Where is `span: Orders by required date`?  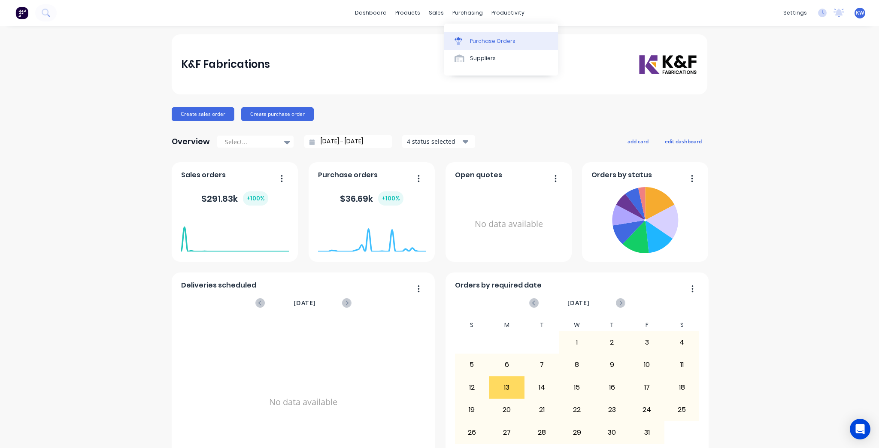 span: Orders by required date is located at coordinates (498, 285).